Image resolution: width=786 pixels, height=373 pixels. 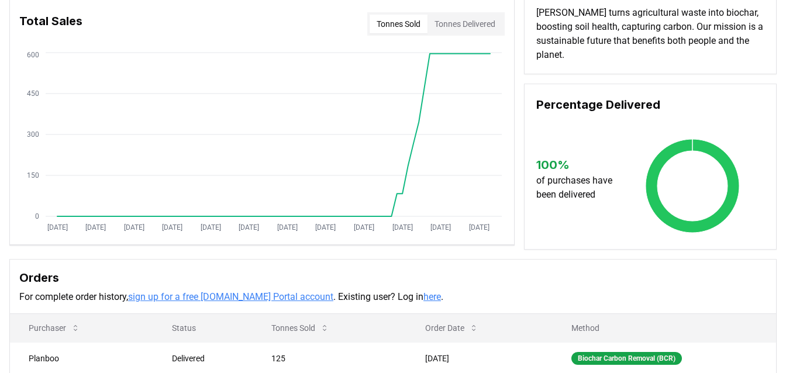 I want to click on tspan: 300, so click(x=33, y=135).